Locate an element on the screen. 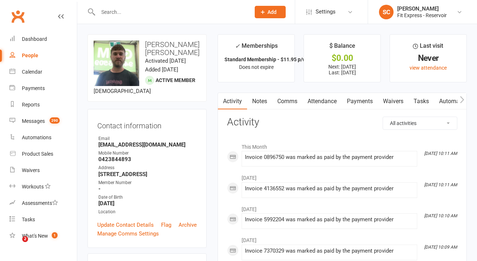 The height and width of the screenshot is (261, 477). div: Tasks is located at coordinates (28, 219).